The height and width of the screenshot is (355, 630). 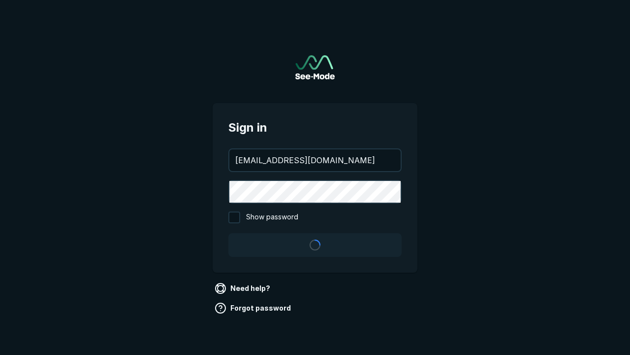 I want to click on a: Go to sign in, so click(x=315, y=67).